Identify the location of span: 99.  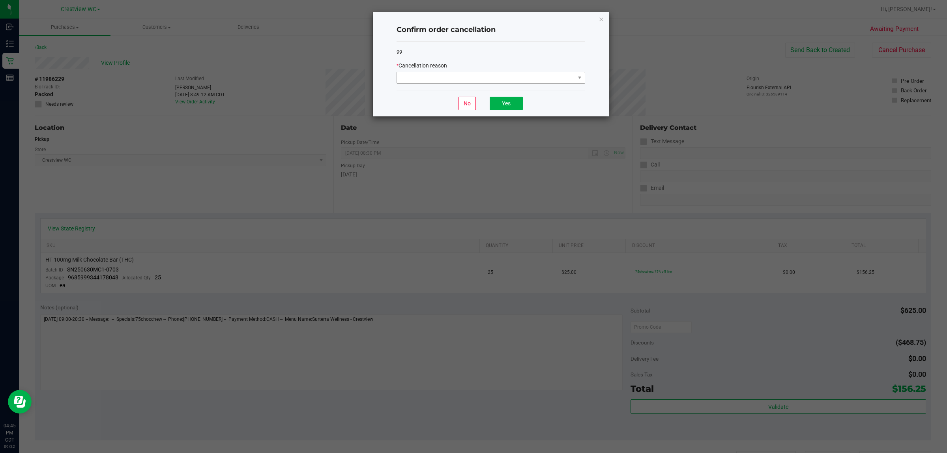
(399, 52).